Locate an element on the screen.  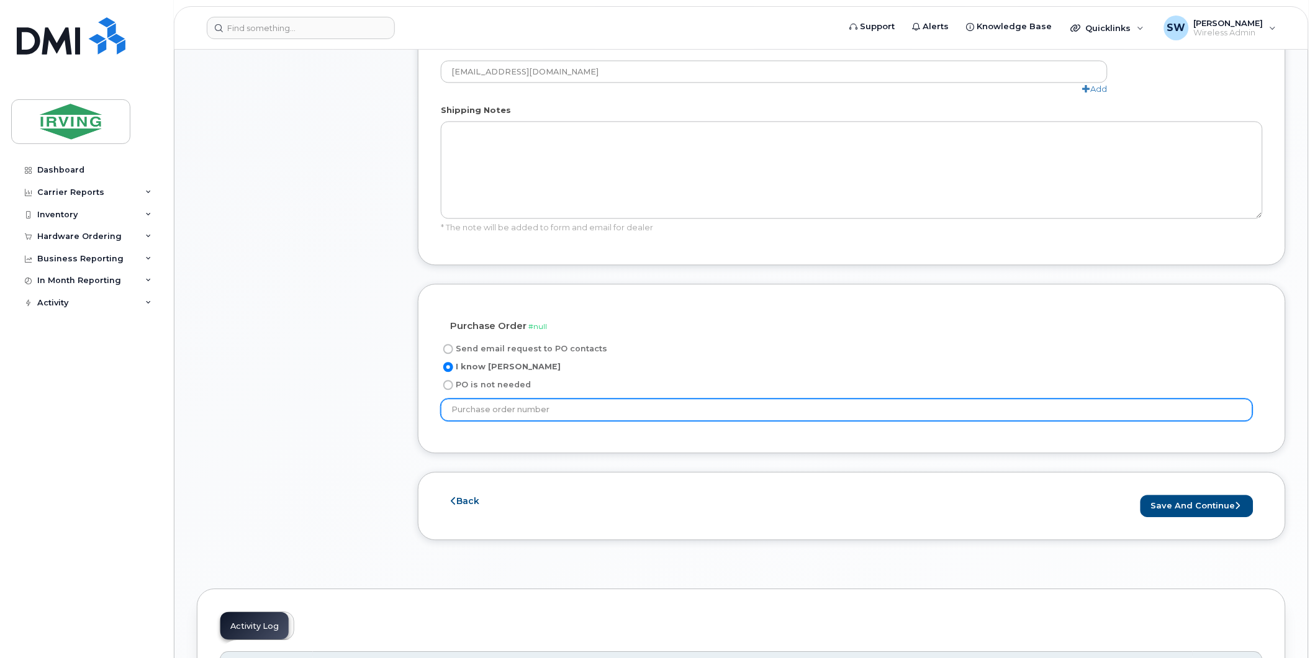
h4: Purchase Order is located at coordinates (852, 326).